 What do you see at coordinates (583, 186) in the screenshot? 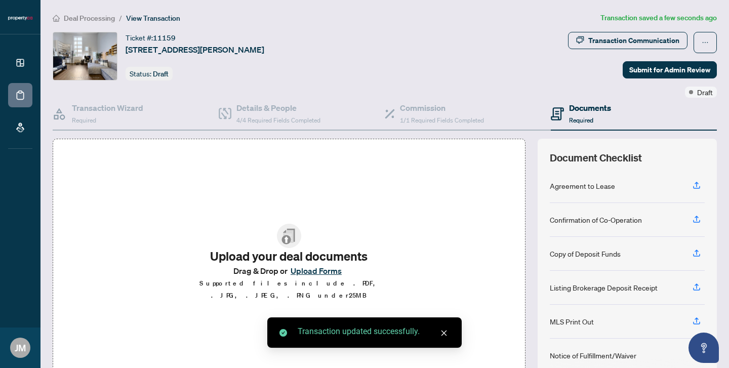
I see `div: Agreement to Lease` at bounding box center [583, 186].